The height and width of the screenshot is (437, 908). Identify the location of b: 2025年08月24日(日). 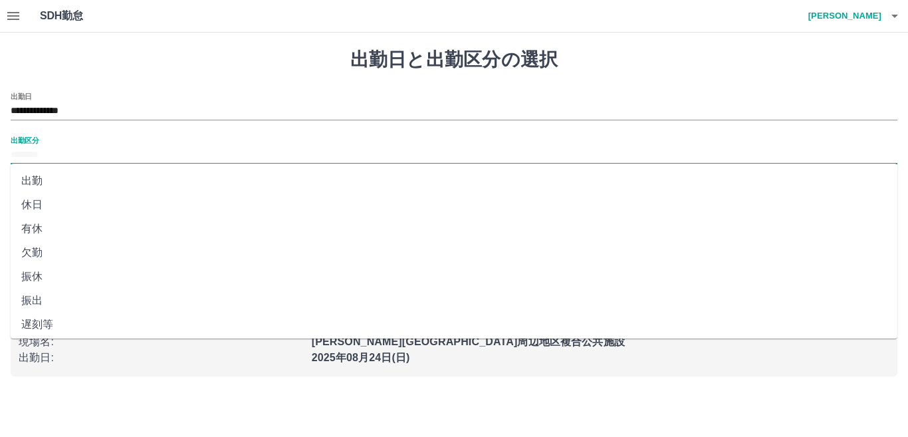
(361, 357).